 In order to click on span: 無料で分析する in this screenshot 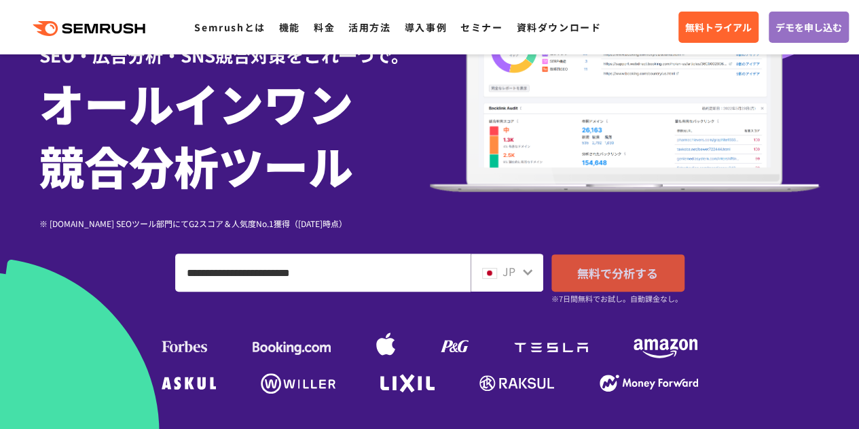, I will do `click(617, 272)`.